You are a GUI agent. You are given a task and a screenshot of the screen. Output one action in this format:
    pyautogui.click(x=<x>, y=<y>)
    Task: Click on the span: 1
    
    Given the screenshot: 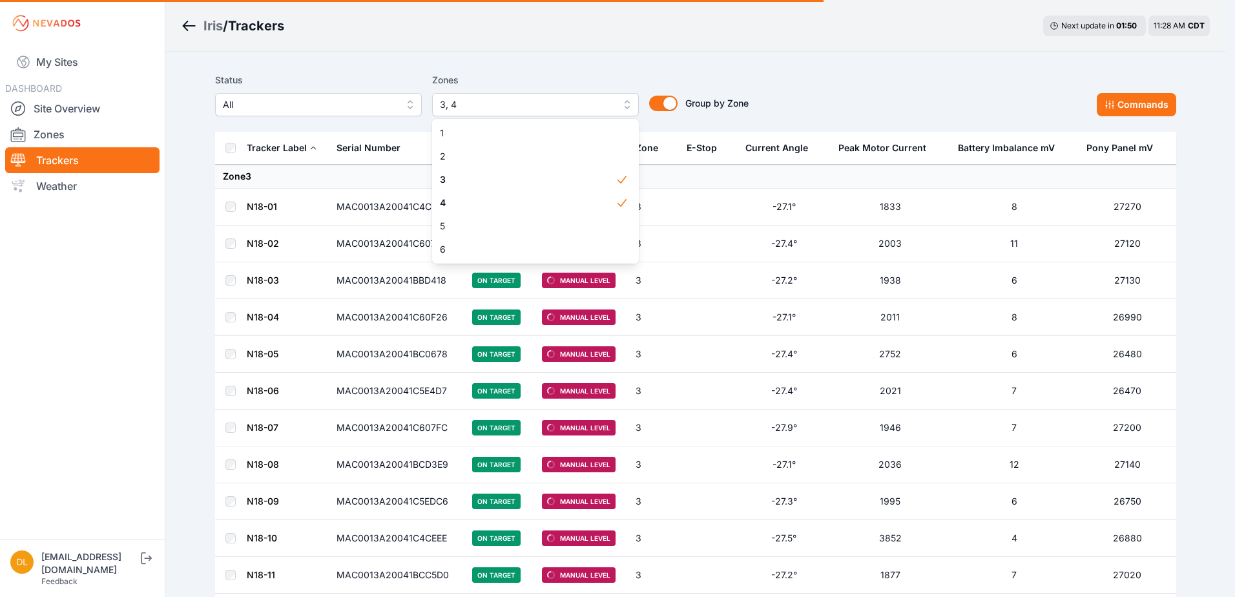 What is the action you would take?
    pyautogui.click(x=528, y=133)
    